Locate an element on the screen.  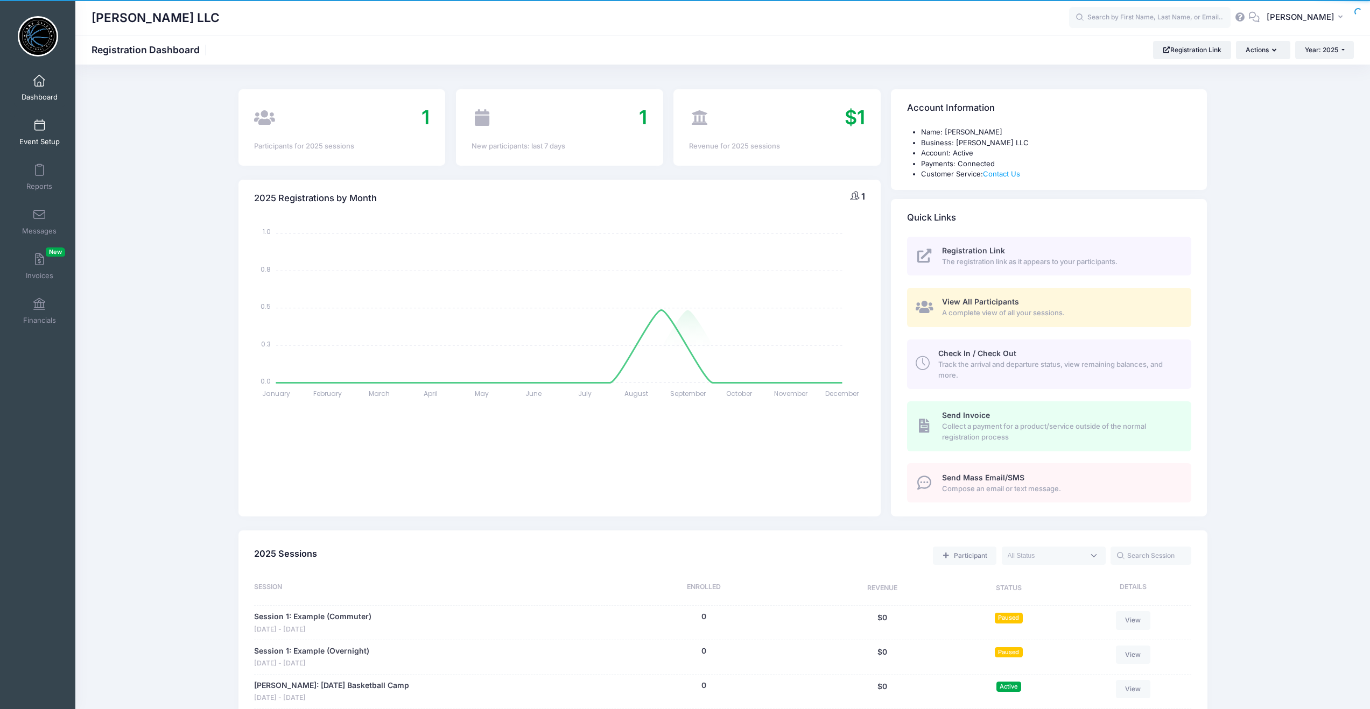
a: Session 1: Example (Overnight) is located at coordinates (312, 651).